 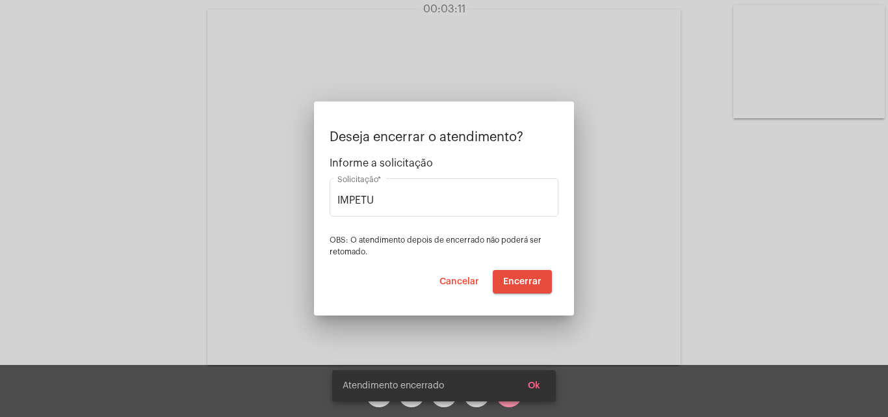 I want to click on span: Atendimento encerrado, so click(x=393, y=385).